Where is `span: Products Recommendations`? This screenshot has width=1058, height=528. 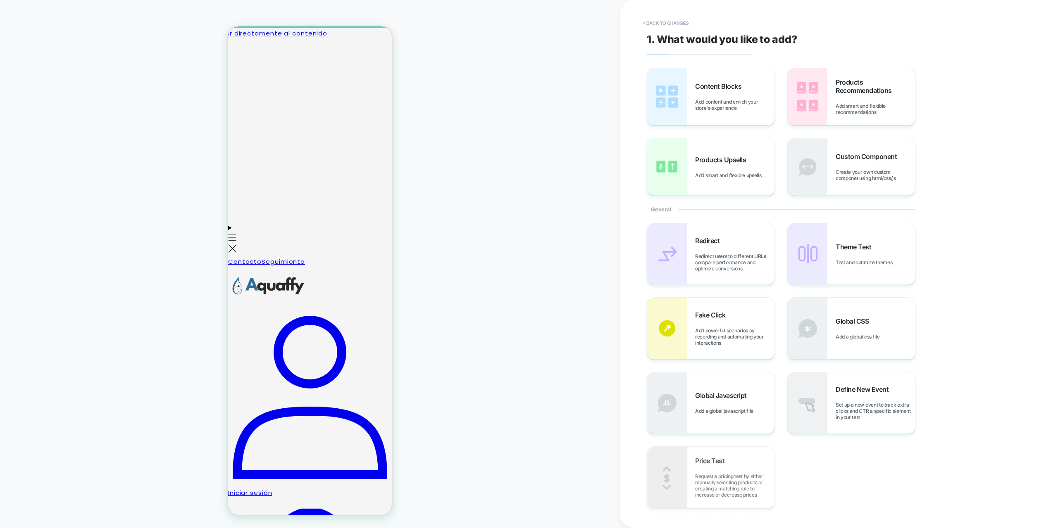
span: Products Recommendations is located at coordinates (875, 86).